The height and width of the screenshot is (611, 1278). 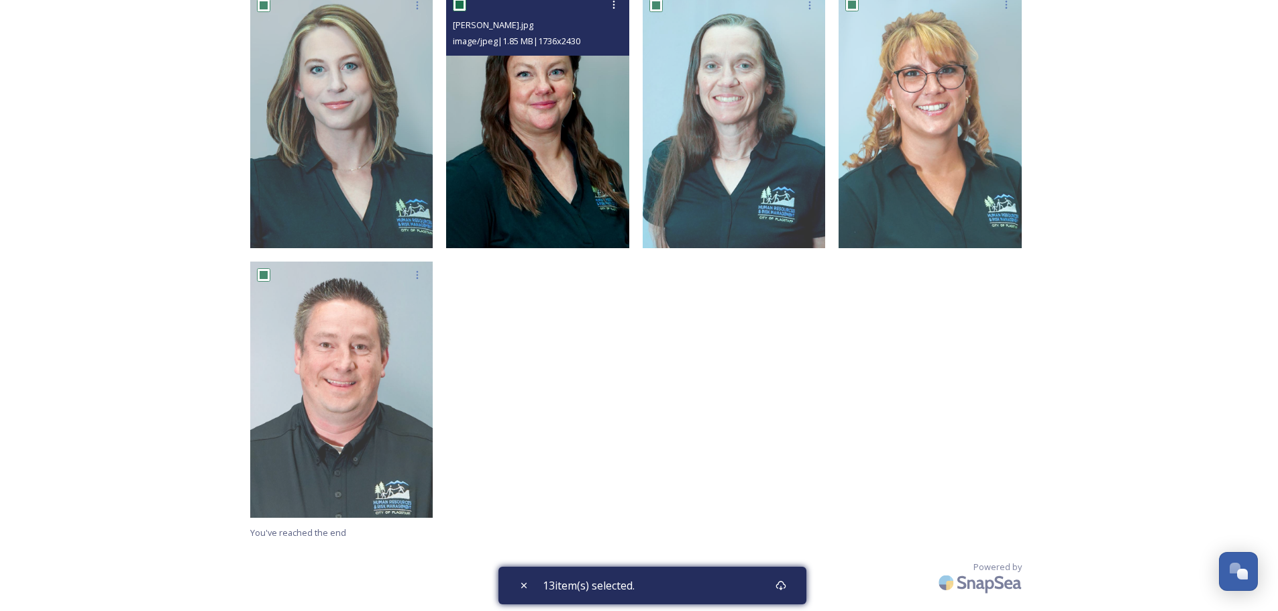 I want to click on span: You've reached the end, so click(x=298, y=533).